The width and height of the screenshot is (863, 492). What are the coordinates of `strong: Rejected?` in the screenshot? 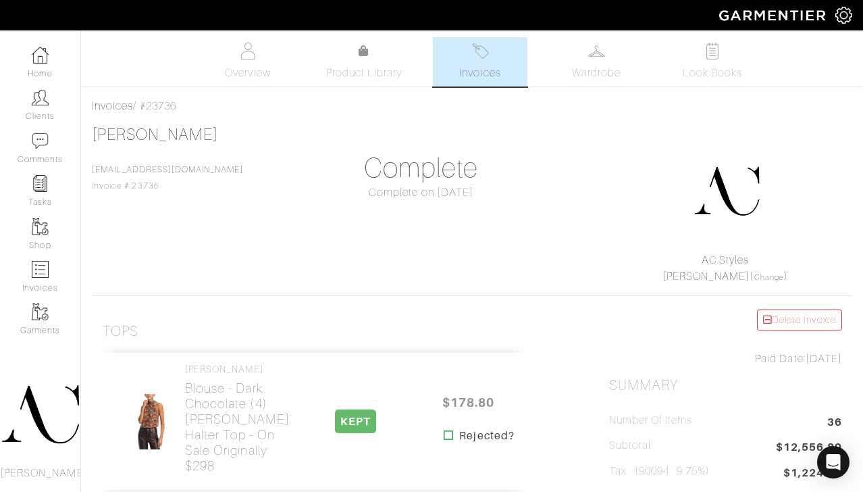 It's located at (486, 436).